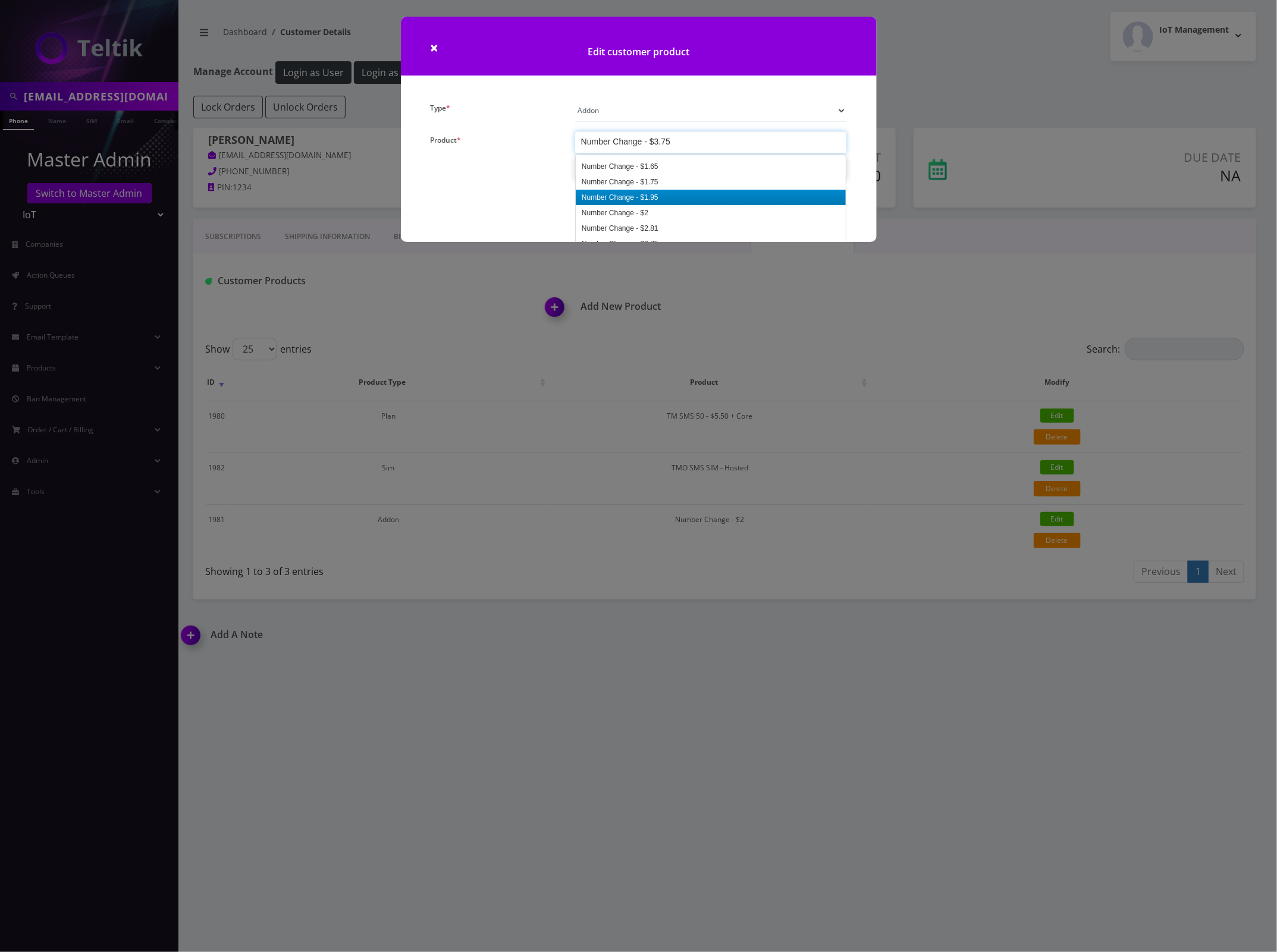 This screenshot has height=952, width=1277. What do you see at coordinates (711, 213) in the screenshot?
I see `div: Number Change - $2` at bounding box center [711, 213].